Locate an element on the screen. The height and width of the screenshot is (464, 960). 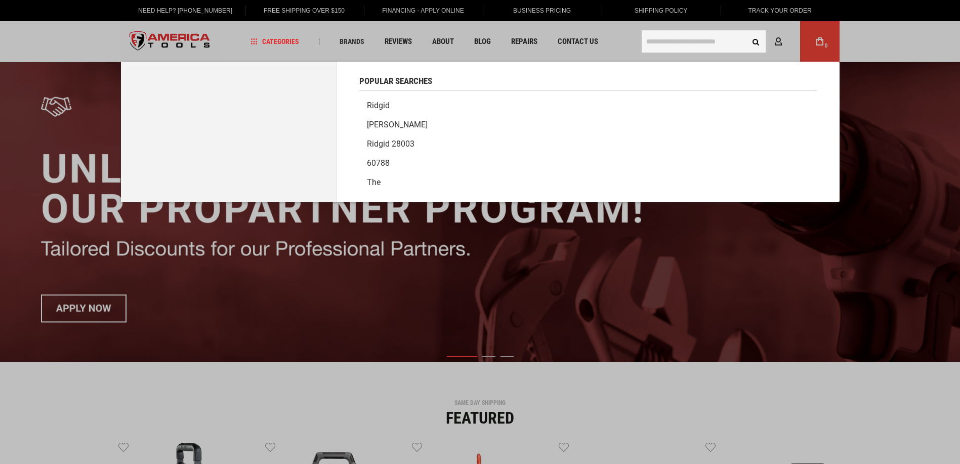
a: Ridgid 28003 is located at coordinates (588, 144).